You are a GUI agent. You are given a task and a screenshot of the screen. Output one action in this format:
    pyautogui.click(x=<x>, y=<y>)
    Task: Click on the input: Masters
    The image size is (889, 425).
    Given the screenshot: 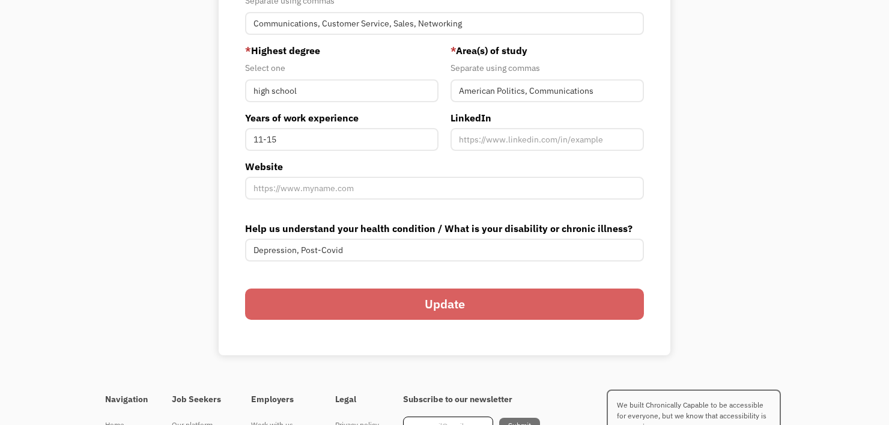 What is the action you would take?
    pyautogui.click(x=342, y=91)
    